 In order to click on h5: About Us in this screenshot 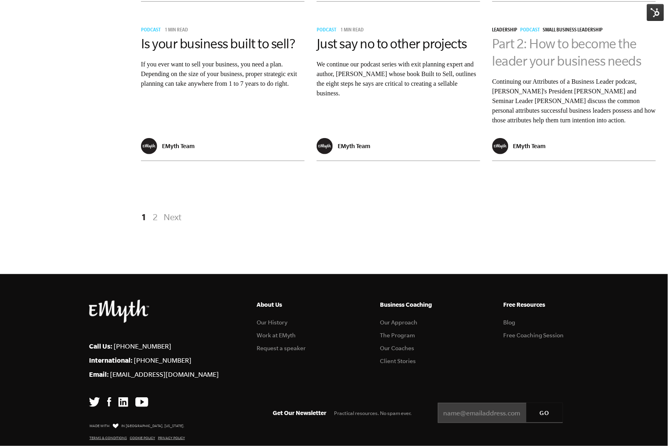, I will do `click(295, 305)`.